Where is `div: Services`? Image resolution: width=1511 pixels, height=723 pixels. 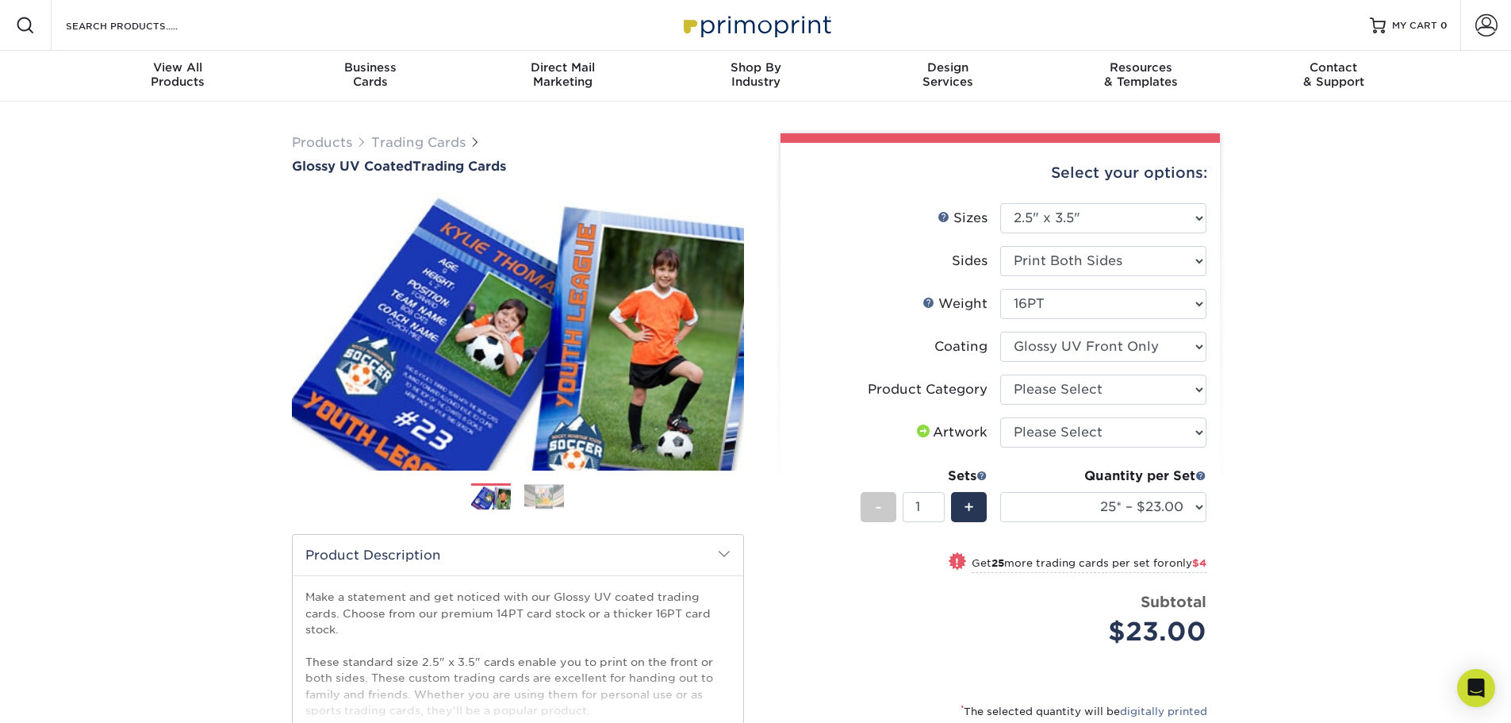 div: Services is located at coordinates (948, 75).